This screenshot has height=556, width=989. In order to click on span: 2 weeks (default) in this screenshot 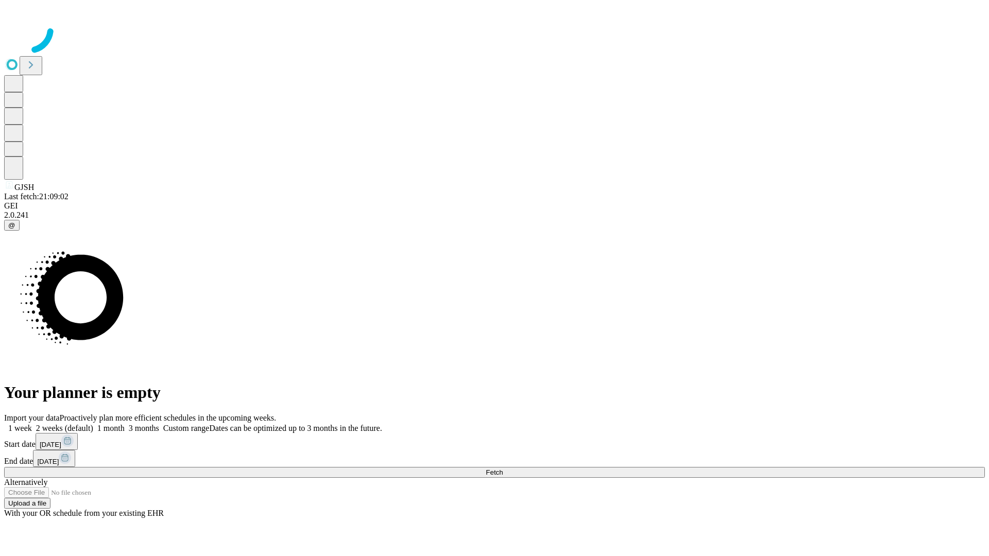, I will do `click(64, 428)`.